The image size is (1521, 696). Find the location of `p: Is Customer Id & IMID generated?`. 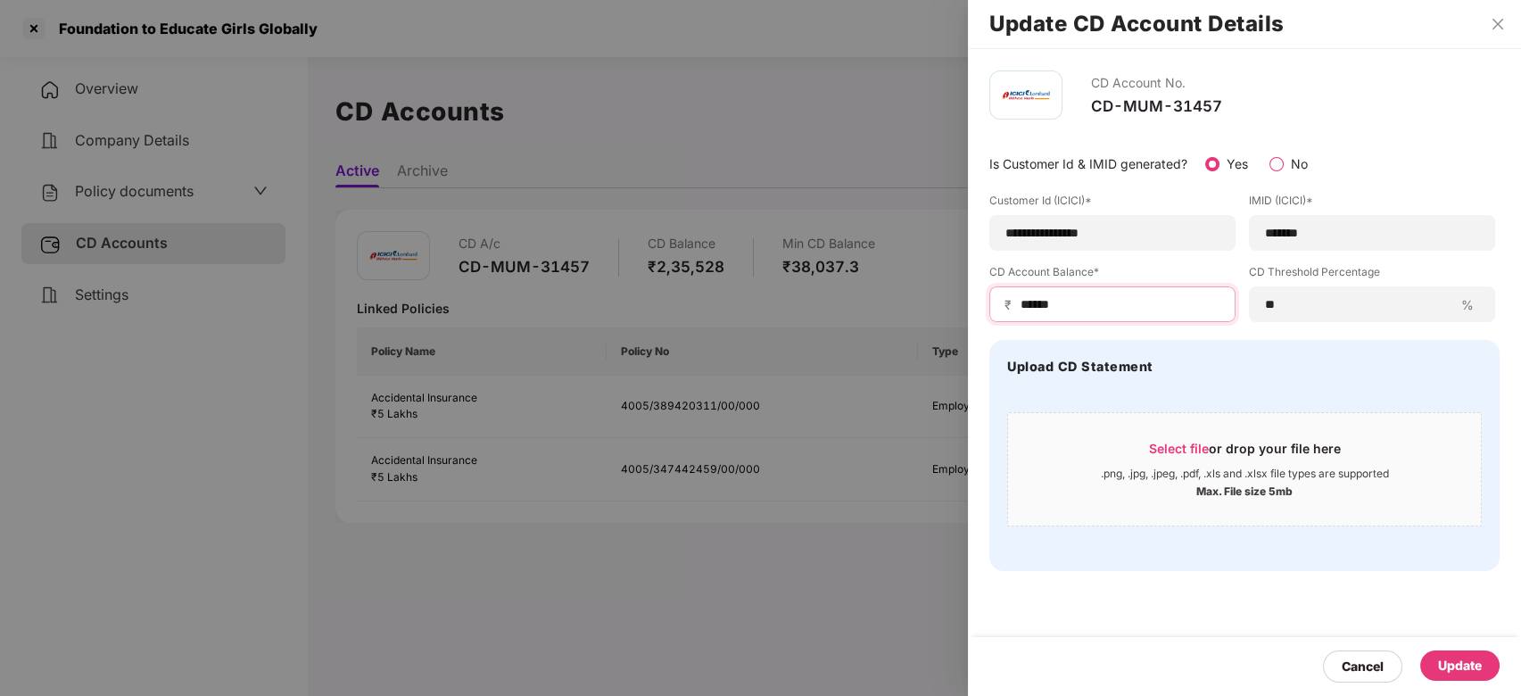

p: Is Customer Id & IMID generated? is located at coordinates (1088, 164).